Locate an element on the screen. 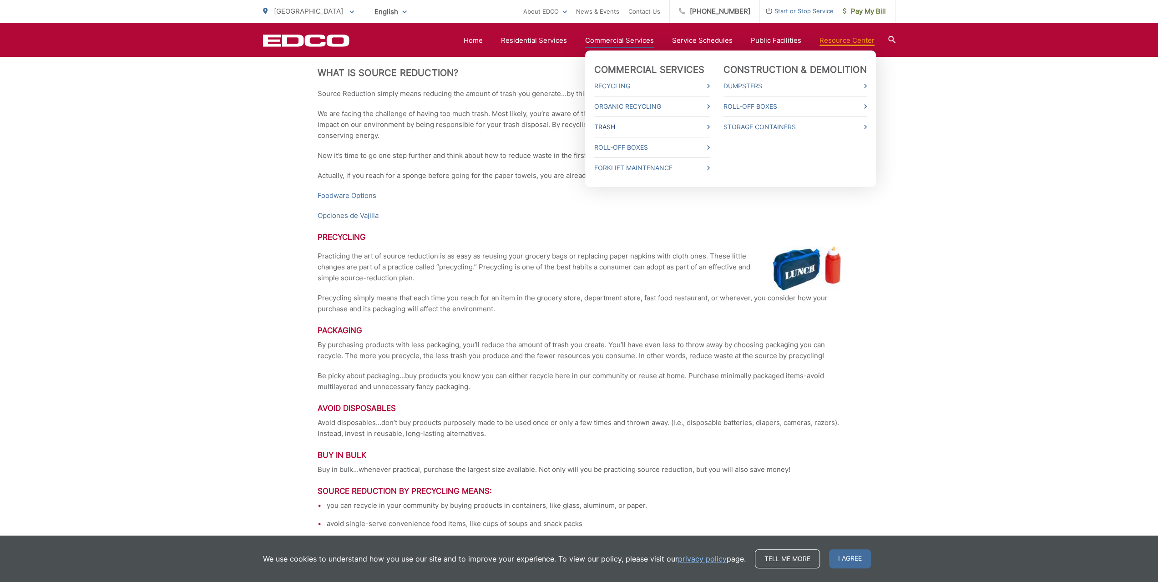  a: Home is located at coordinates (473, 41).